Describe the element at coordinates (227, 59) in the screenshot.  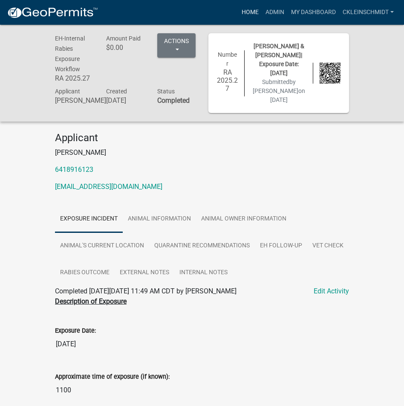
I see `span: Number` at that location.